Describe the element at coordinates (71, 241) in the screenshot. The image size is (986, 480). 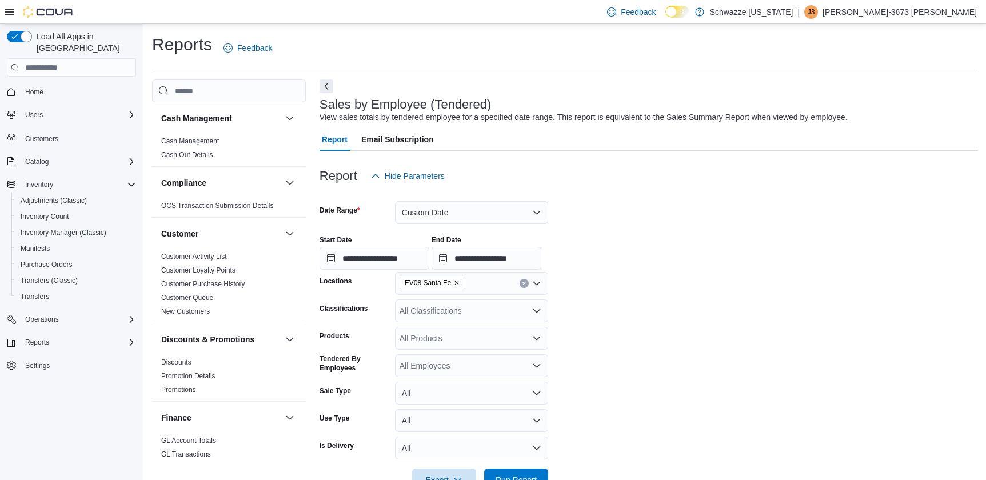
I see `nav: Complex example` at that location.